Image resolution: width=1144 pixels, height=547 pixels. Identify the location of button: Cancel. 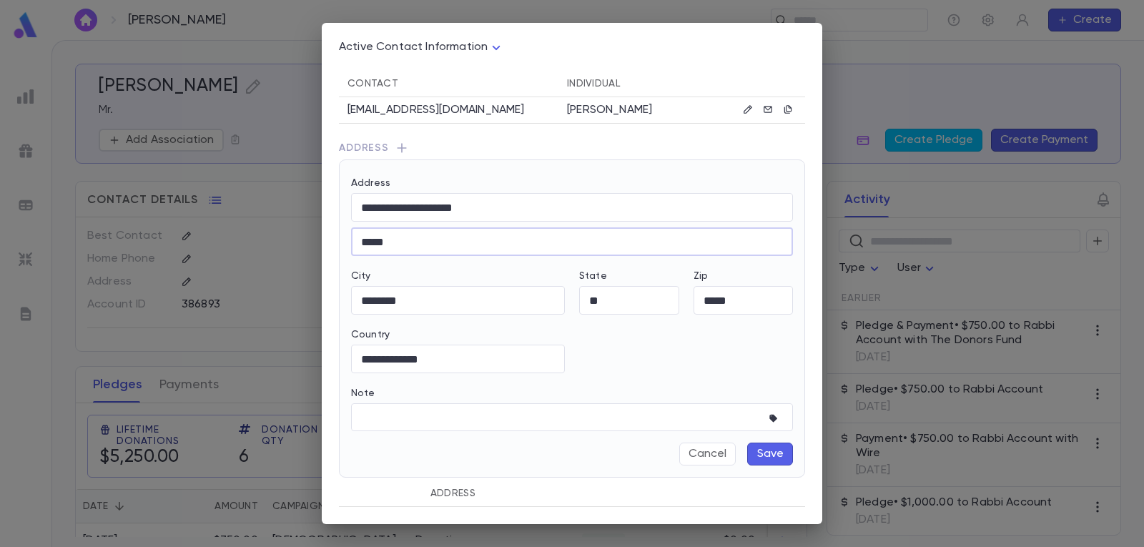
(707, 454).